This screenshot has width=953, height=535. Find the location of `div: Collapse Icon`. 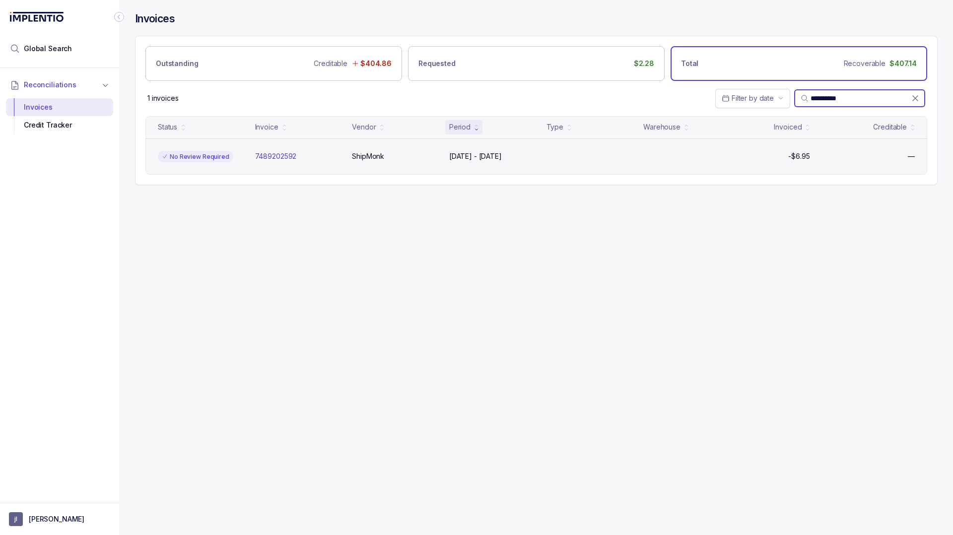

div: Collapse Icon is located at coordinates (119, 17).